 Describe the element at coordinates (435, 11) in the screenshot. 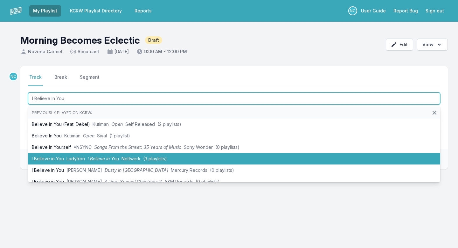

I see `button: Sign out` at that location.